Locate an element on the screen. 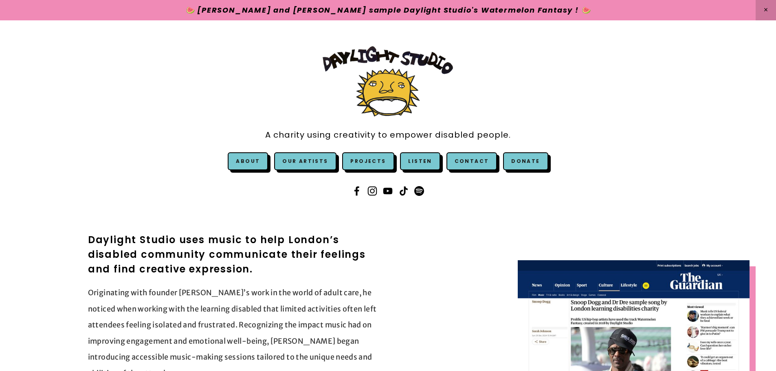 The width and height of the screenshot is (776, 371). a: Projects is located at coordinates (368, 161).